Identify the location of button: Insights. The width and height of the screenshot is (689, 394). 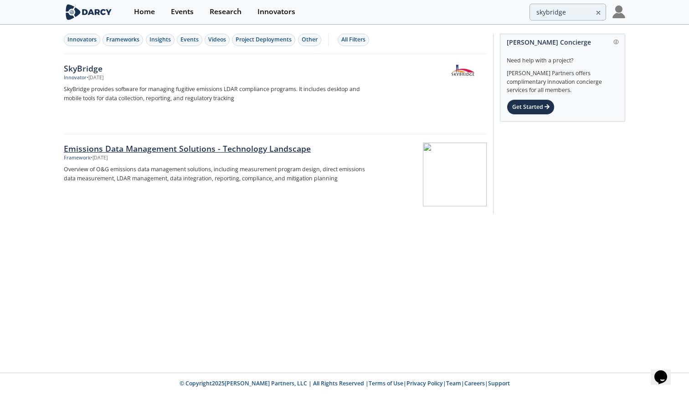
(160, 40).